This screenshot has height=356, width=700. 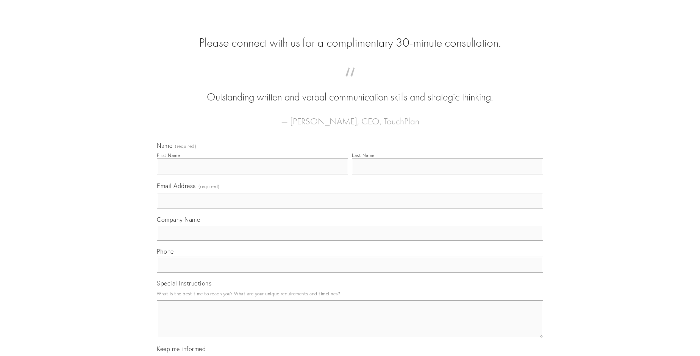 What do you see at coordinates (363, 155) in the screenshot?
I see `div: Last Name` at bounding box center [363, 155].